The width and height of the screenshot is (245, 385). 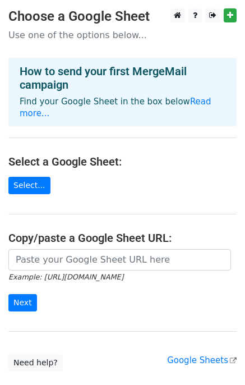 I want to click on a: Need help?, so click(x=35, y=362).